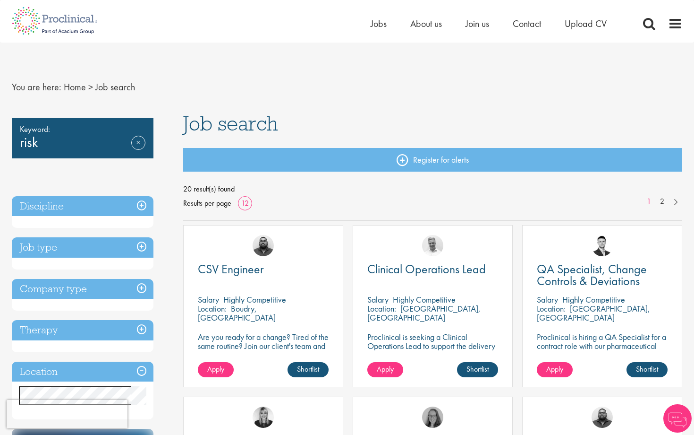 Image resolution: width=694 pixels, height=435 pixels. I want to click on img: Joshua Godden, so click(602, 245).